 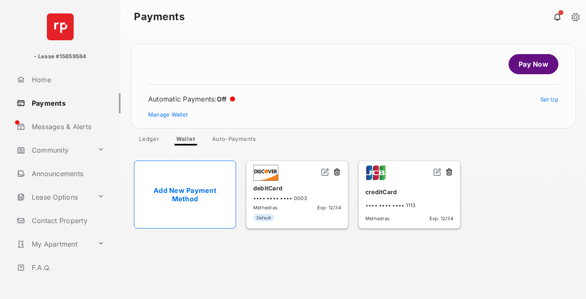 I want to click on a: Community, so click(x=54, y=150).